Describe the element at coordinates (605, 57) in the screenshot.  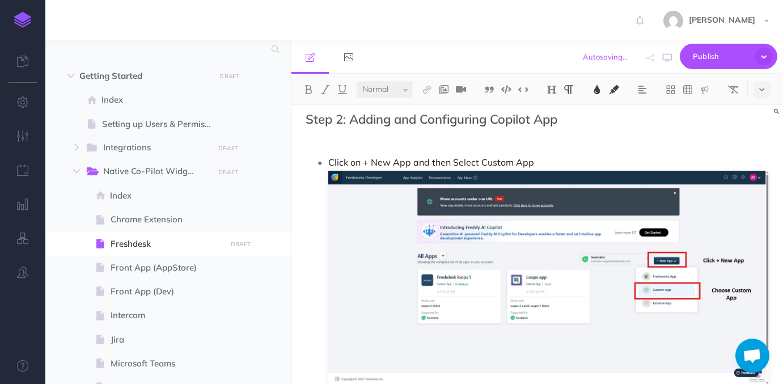
I see `span: Autosaving...` at that location.